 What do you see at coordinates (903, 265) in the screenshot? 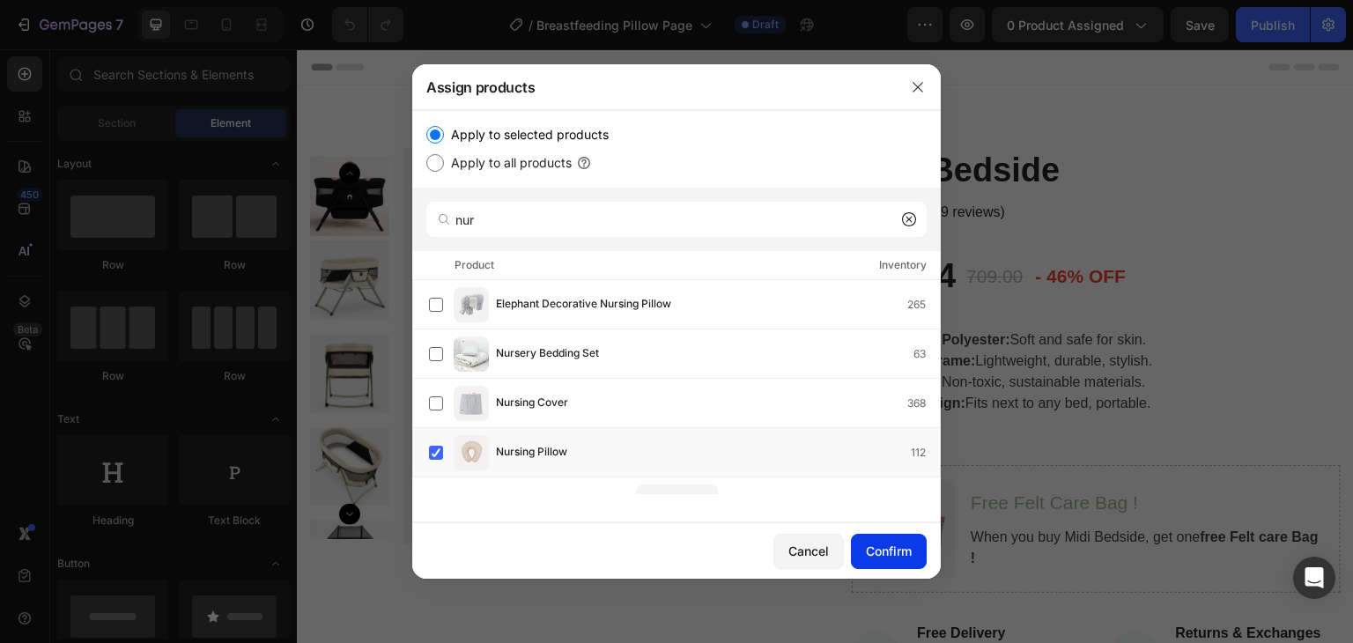
I see `div: Inventory` at bounding box center [903, 265].